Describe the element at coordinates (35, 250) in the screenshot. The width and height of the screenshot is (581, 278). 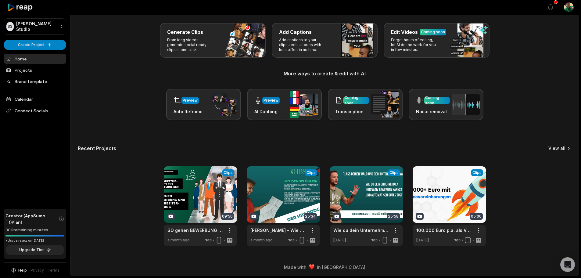
I see `button: Upgrade Tier` at that location.